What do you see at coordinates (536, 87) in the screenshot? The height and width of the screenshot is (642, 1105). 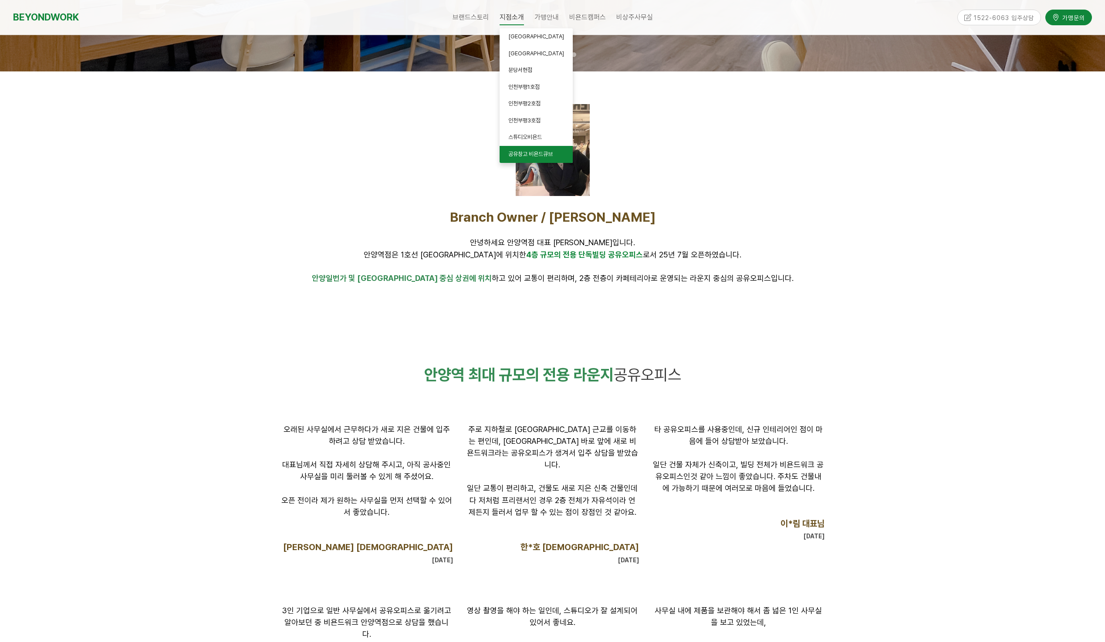 I see `a: 인천부평1호점` at bounding box center [536, 87].